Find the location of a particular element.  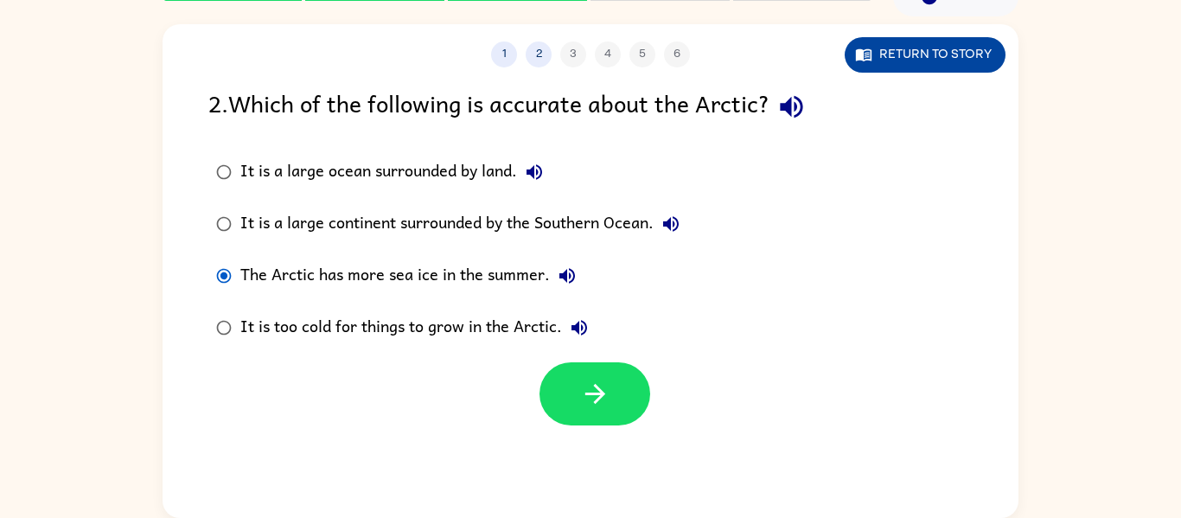

button: It is a large ocean surrounded by land. is located at coordinates (534, 172).